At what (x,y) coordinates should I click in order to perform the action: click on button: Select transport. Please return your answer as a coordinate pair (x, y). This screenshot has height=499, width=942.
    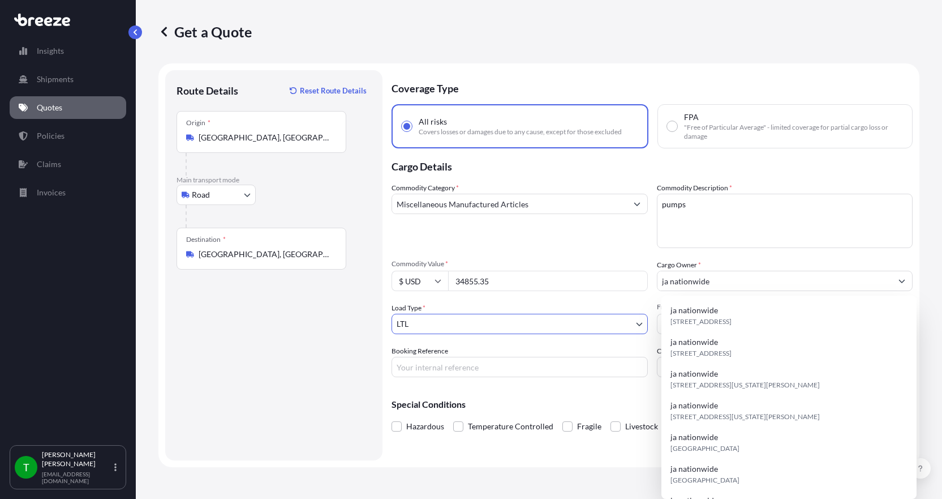
    Looking at the image, I should click on (216, 195).